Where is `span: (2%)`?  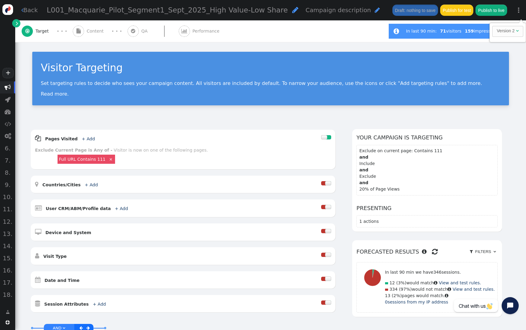
span: (2%) is located at coordinates (397, 296).